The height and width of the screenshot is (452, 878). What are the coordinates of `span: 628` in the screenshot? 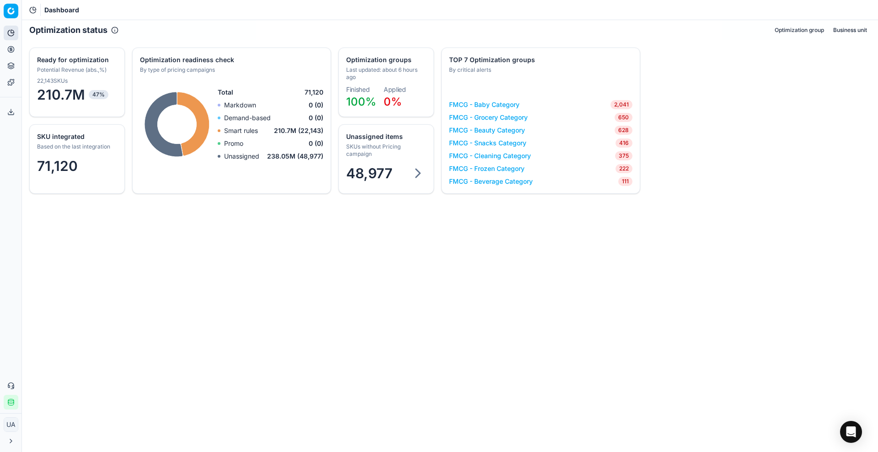 It's located at (623, 130).